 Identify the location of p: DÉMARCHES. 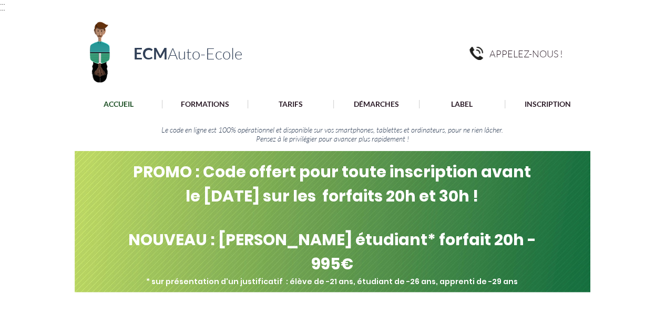
(376, 104).